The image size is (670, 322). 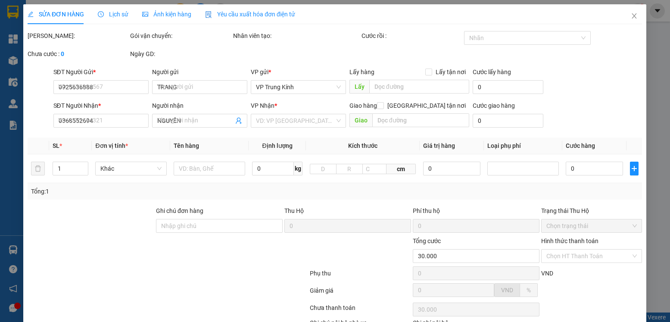 What do you see at coordinates (494, 106) in the screenshot?
I see `label: Cước giao hàng` at bounding box center [494, 106].